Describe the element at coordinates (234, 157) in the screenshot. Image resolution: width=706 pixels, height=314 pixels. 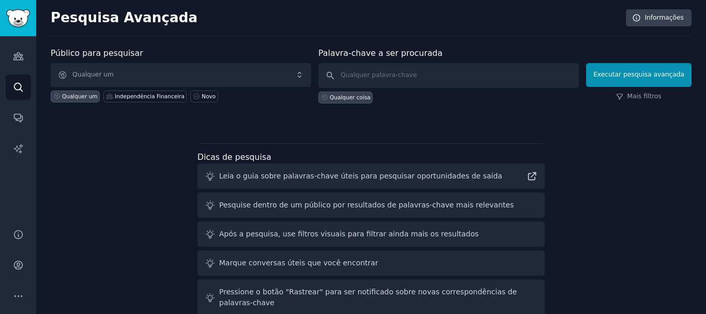
I see `font: Dicas de pesquisa` at that location.